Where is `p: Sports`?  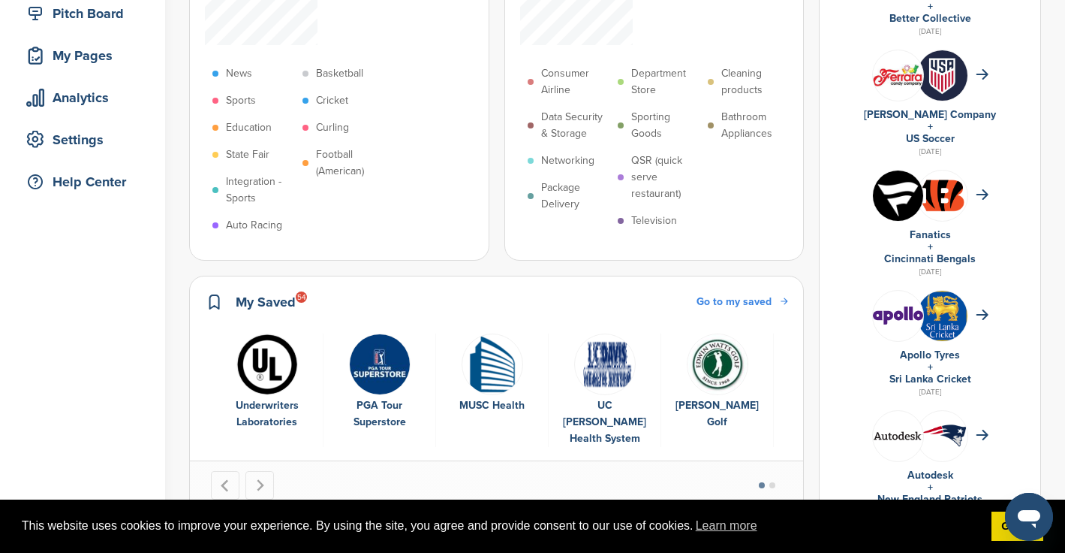 p: Sports is located at coordinates (241, 101).